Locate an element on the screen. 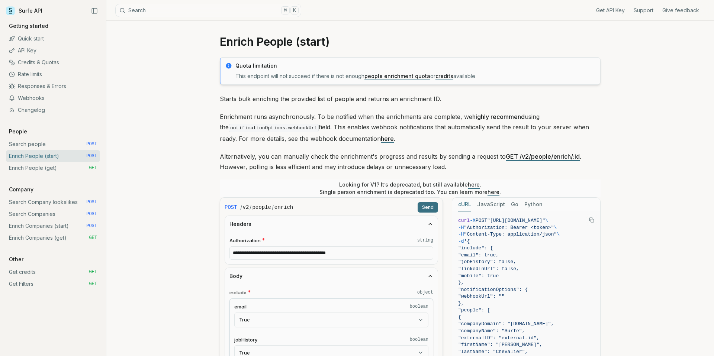 This screenshot has height=356, width=714. kbd: K is located at coordinates (295, 10).